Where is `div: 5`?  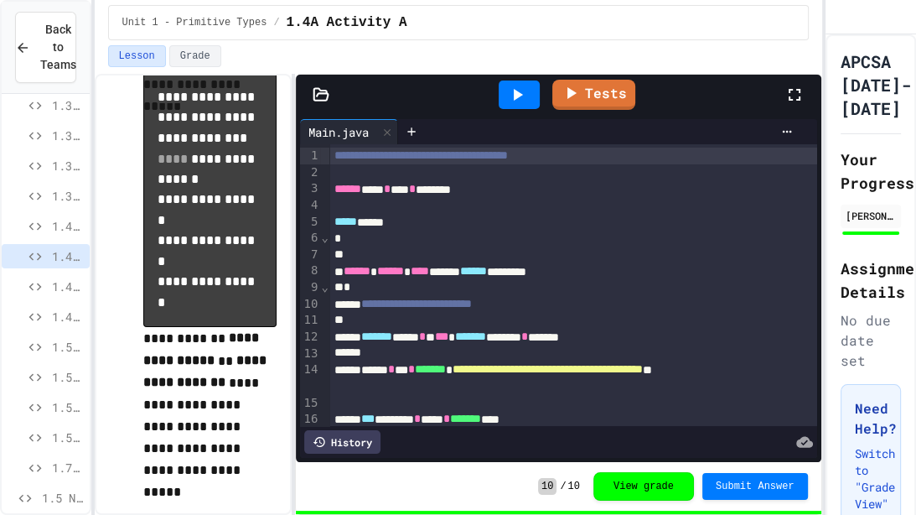
div: 5 is located at coordinates (310, 222).